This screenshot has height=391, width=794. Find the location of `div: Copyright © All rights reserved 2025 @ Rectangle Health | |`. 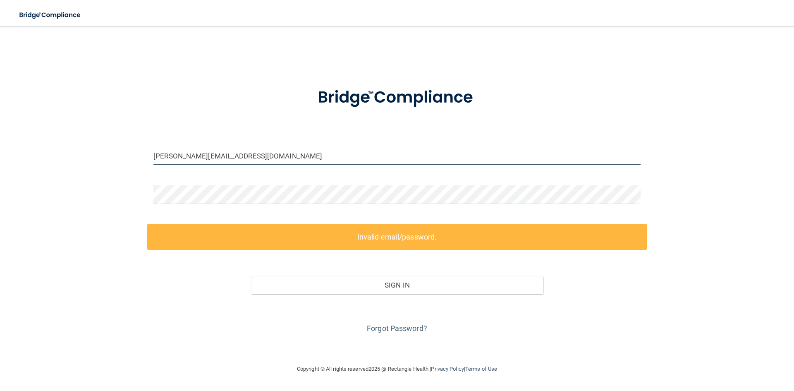

div: Copyright © All rights reserved 2025 @ Rectangle Health | | is located at coordinates (397, 369).